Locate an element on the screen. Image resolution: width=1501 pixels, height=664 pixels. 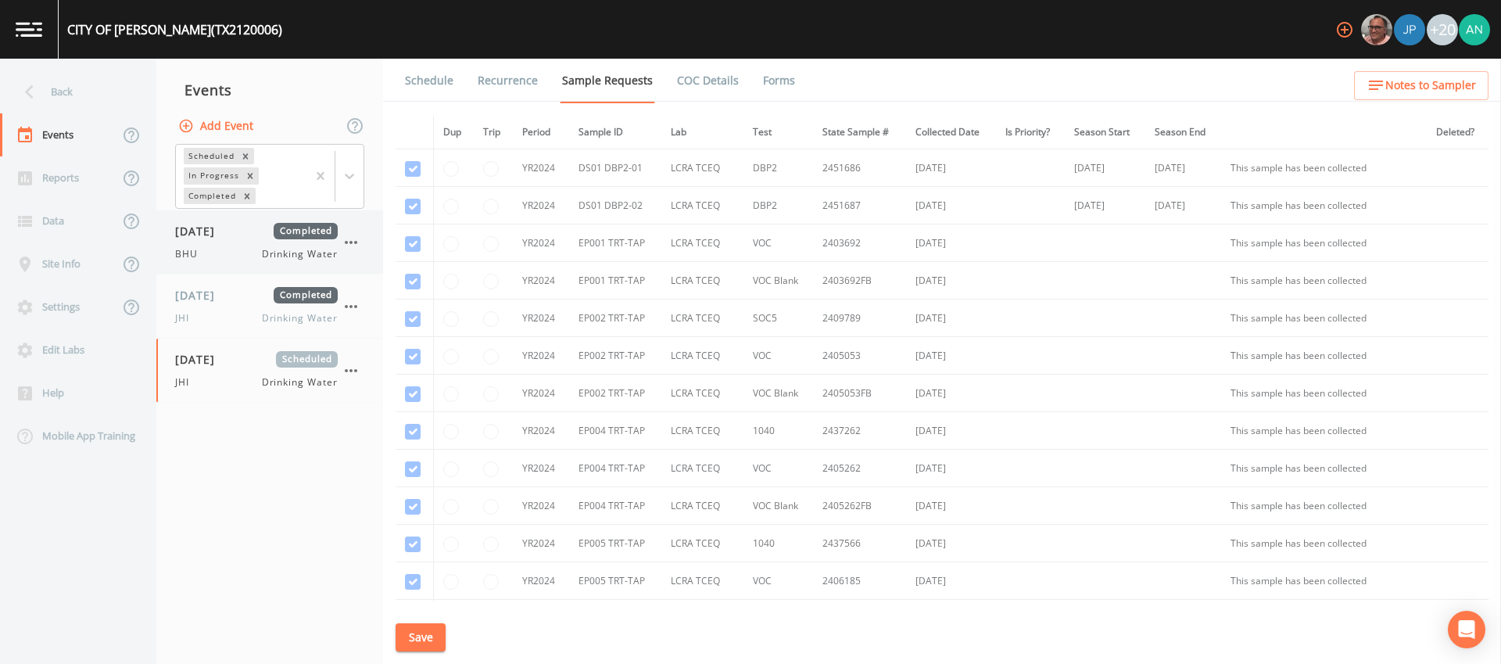
td: 2409789 is located at coordinates (859, 318).